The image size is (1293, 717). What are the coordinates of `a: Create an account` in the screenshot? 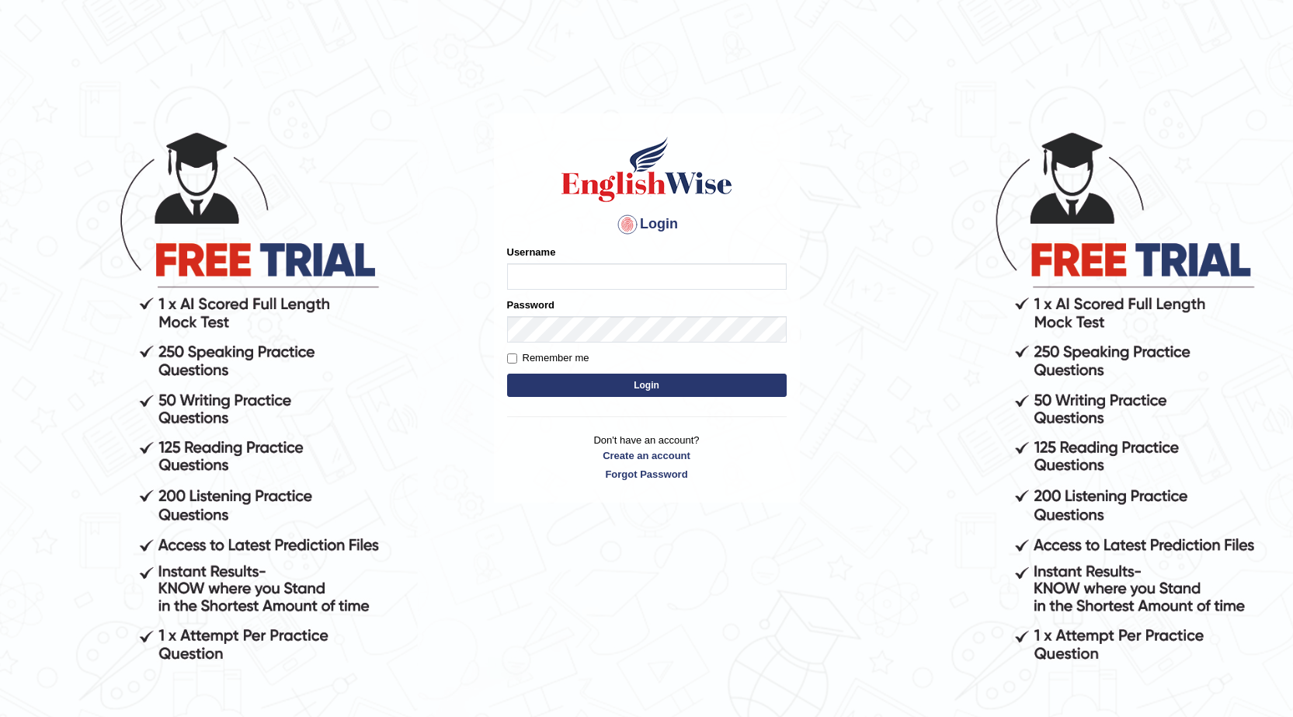 It's located at (647, 455).